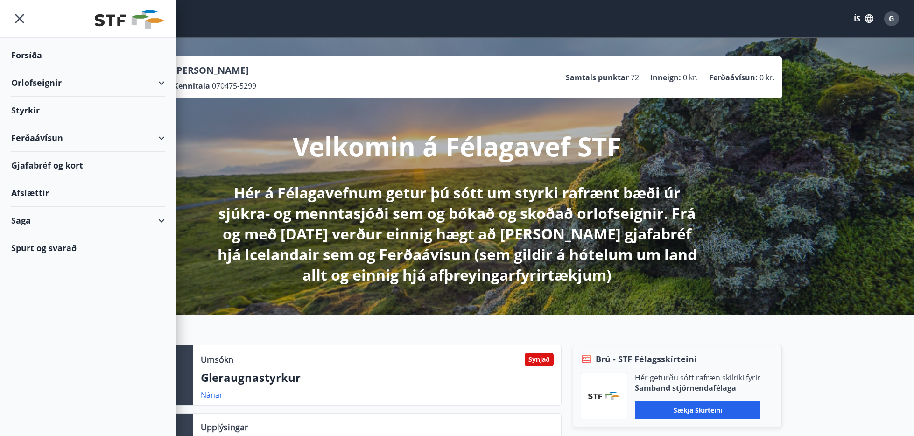 This screenshot has width=914, height=436. I want to click on div: Forsíða, so click(88, 55).